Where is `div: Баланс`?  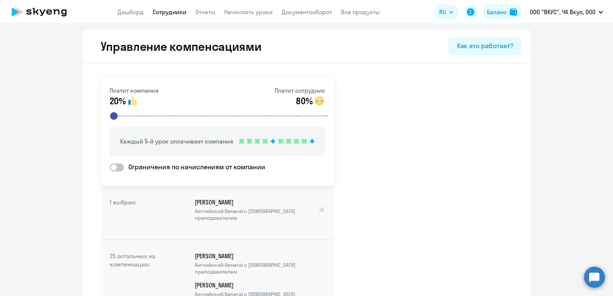
div: Баланс is located at coordinates (497, 12).